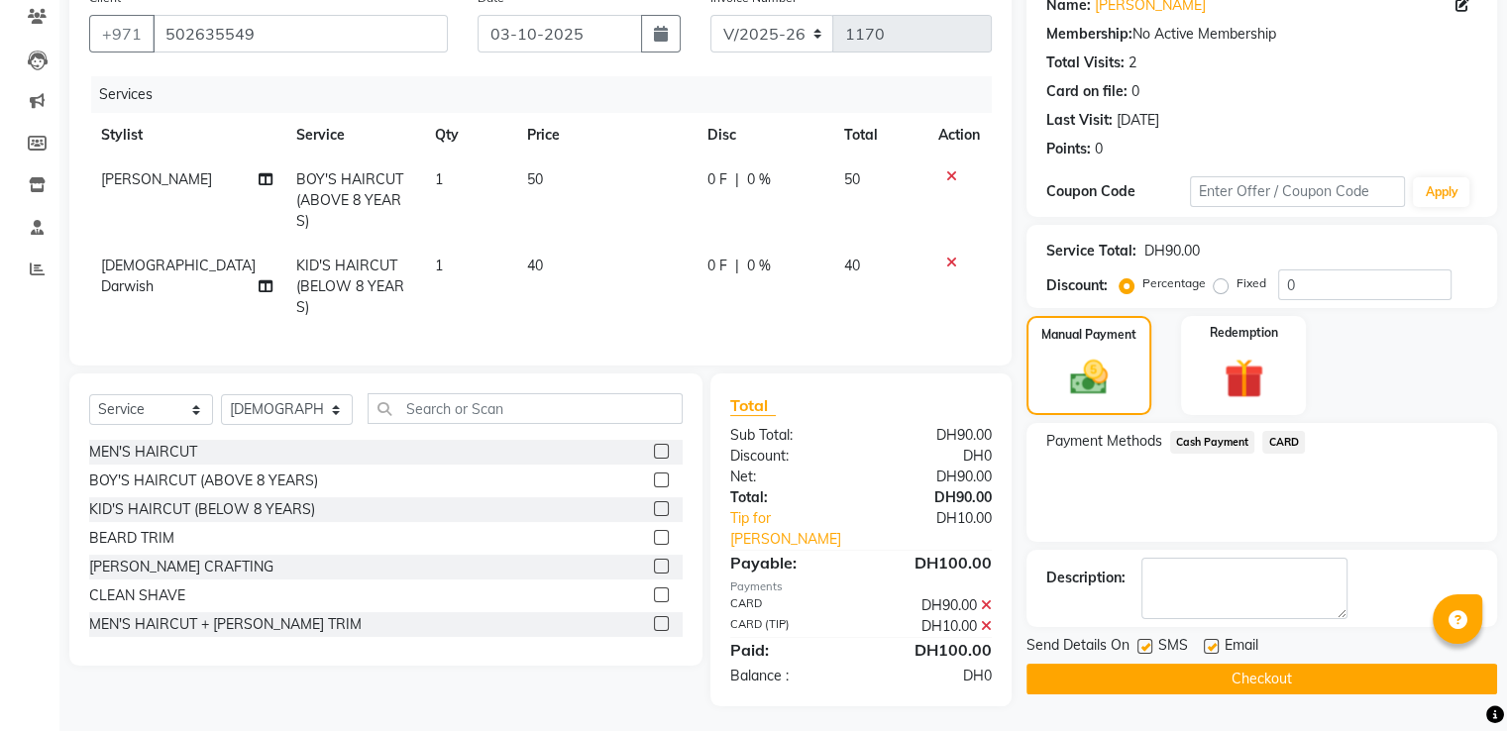  What do you see at coordinates (525, 408) in the screenshot?
I see `input: Search or Scan` at bounding box center [525, 408].